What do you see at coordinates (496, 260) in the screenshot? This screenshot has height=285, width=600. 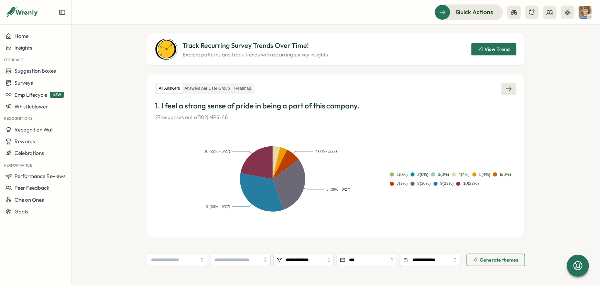 I see `button: Generate themes` at bounding box center [496, 260].